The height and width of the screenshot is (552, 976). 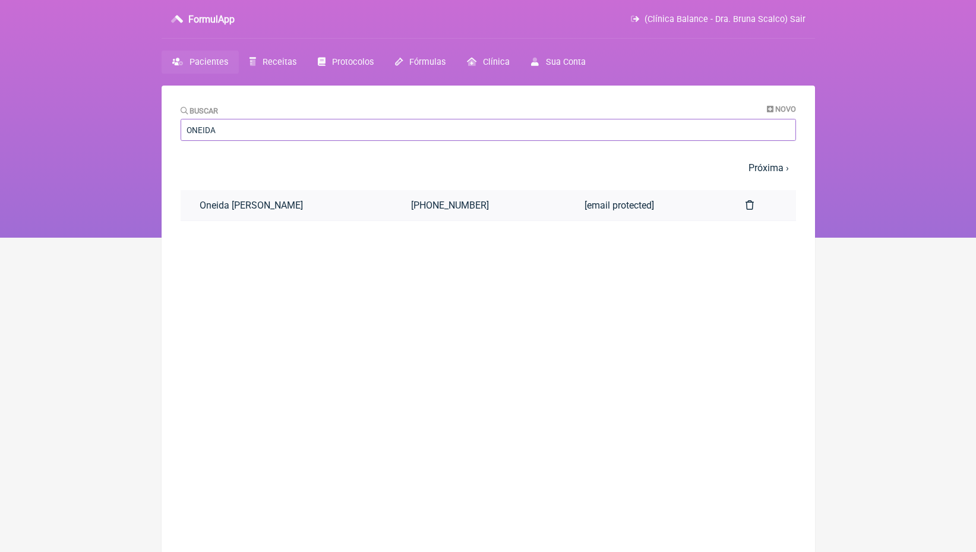 I want to click on a: Receitas, so click(x=273, y=62).